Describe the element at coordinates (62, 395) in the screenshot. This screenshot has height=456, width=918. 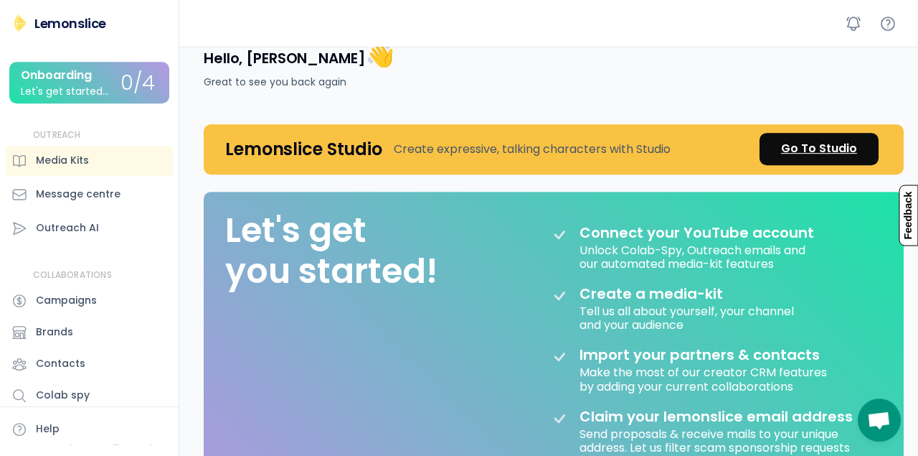
I see `div: Colab spy` at that location.